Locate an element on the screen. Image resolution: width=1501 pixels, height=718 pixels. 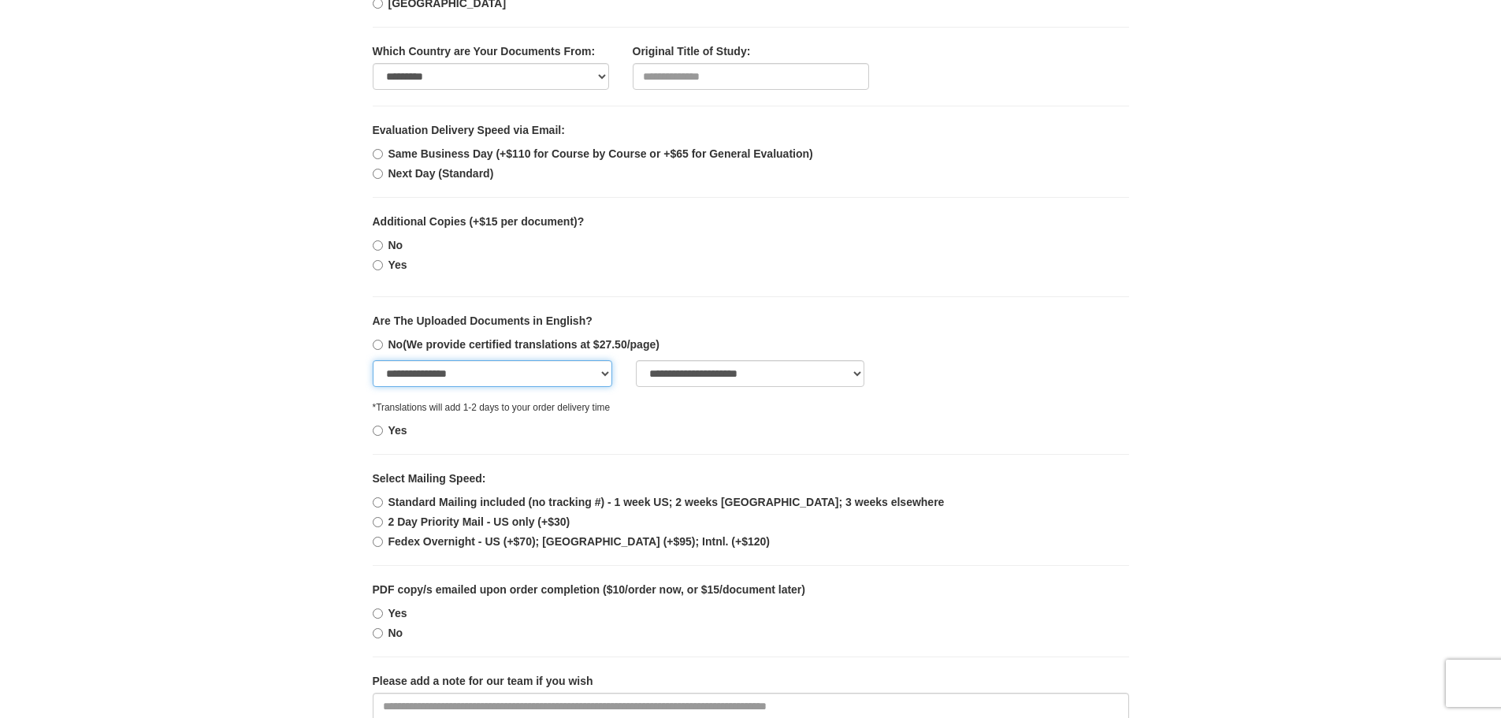
input: No(We provide certified translations at $27.50/page) is located at coordinates (377, 344).